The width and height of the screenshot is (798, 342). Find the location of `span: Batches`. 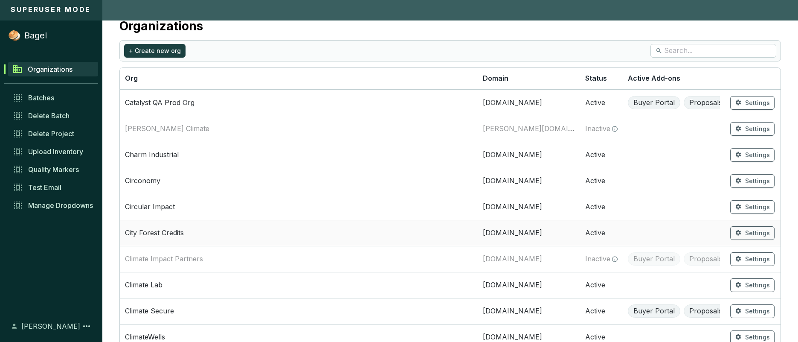

span: Batches is located at coordinates (41, 98).